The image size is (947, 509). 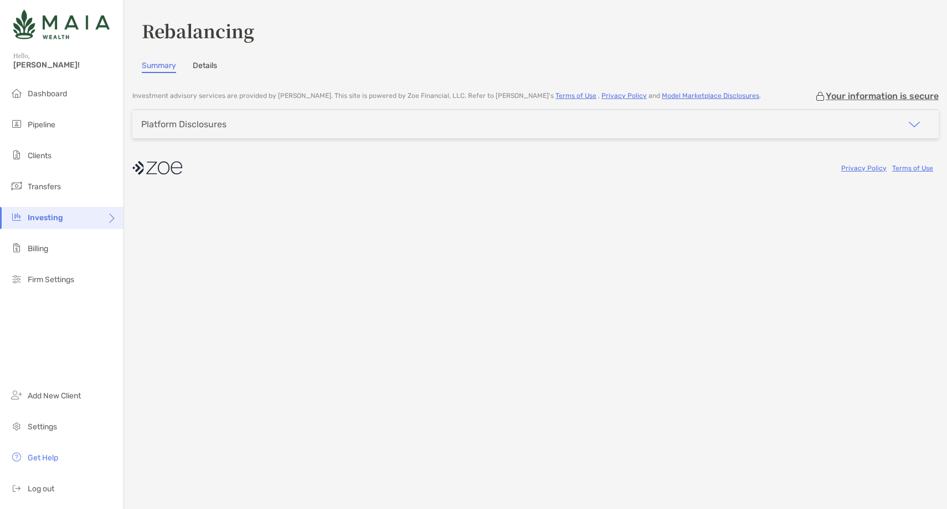 I want to click on a: Details, so click(x=205, y=67).